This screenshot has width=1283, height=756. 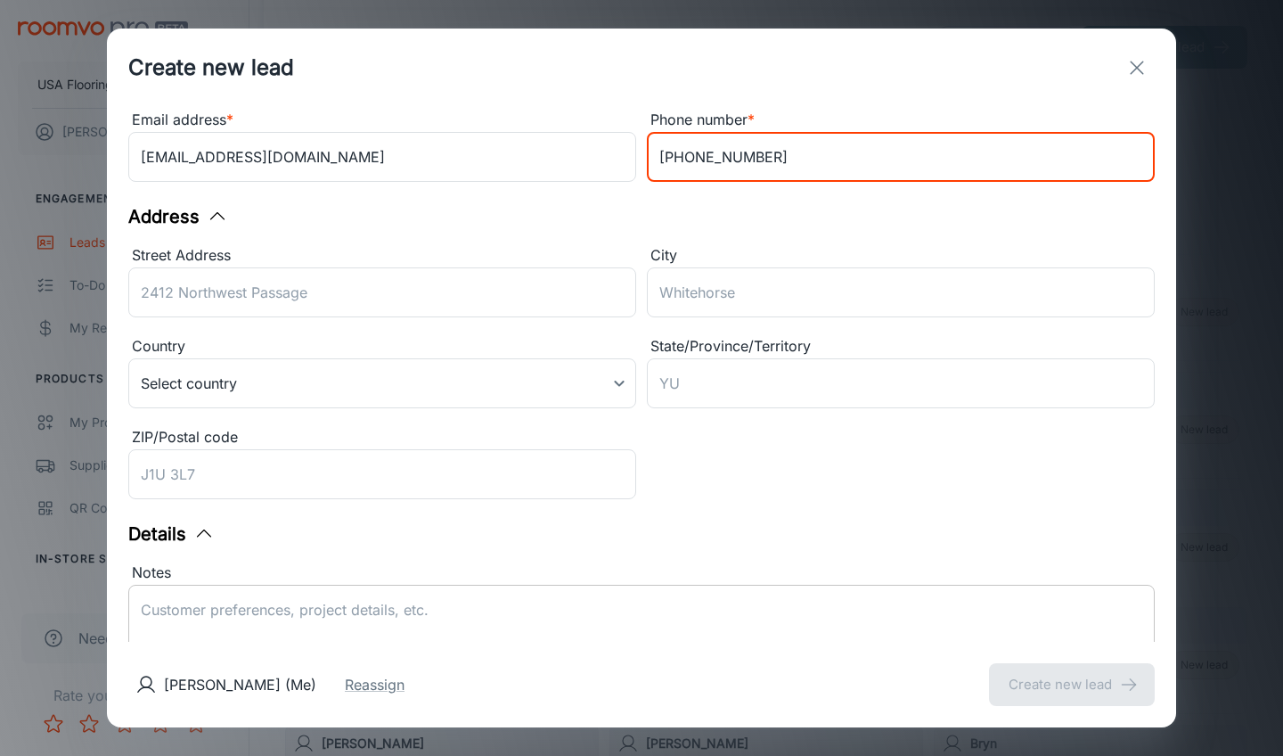 I want to click on div: ZIP/Postal code, so click(x=382, y=438).